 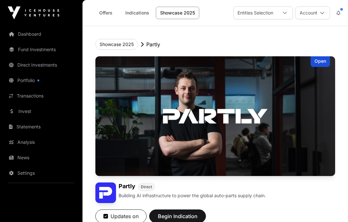 I want to click on div: Chat Widget, so click(x=332, y=207).